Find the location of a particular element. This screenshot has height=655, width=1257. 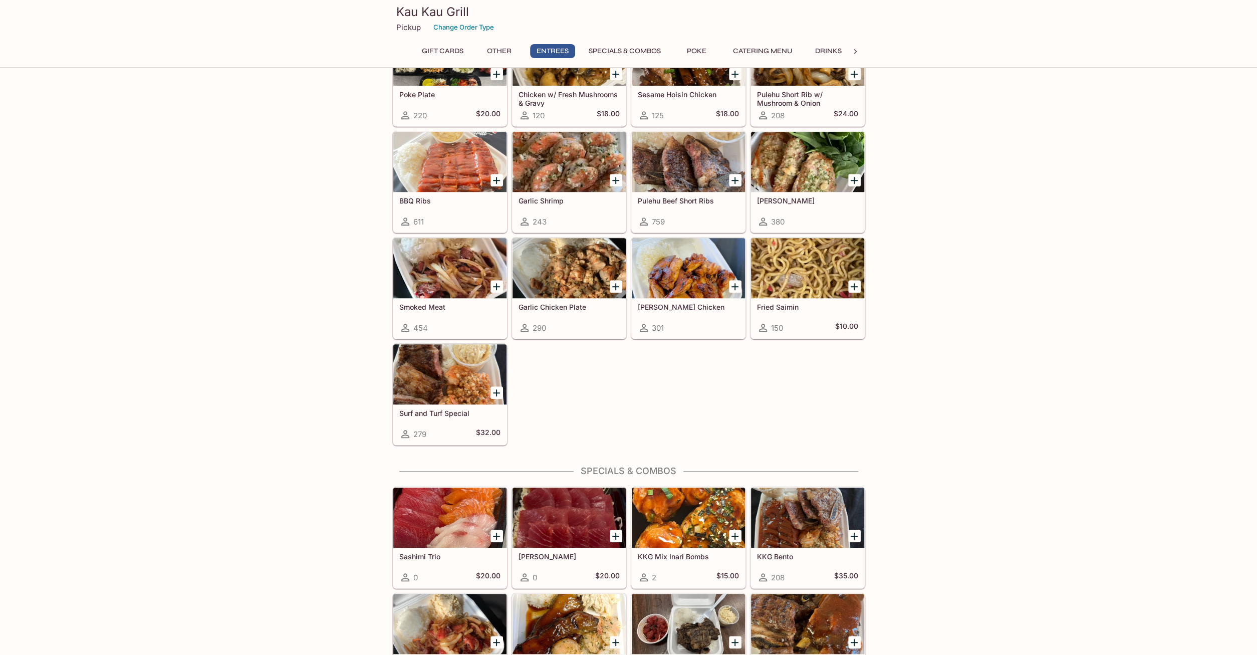

span: 380 is located at coordinates (778, 221).